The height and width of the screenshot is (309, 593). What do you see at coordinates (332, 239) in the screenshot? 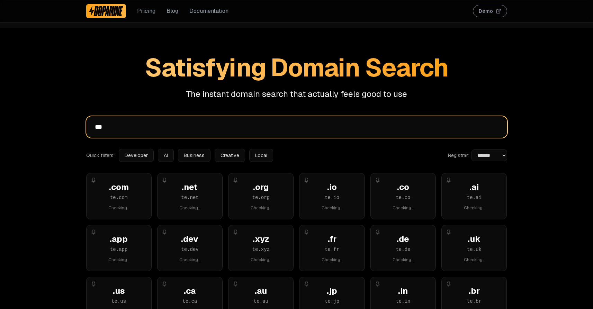
I see `div: . fr` at bounding box center [332, 239].